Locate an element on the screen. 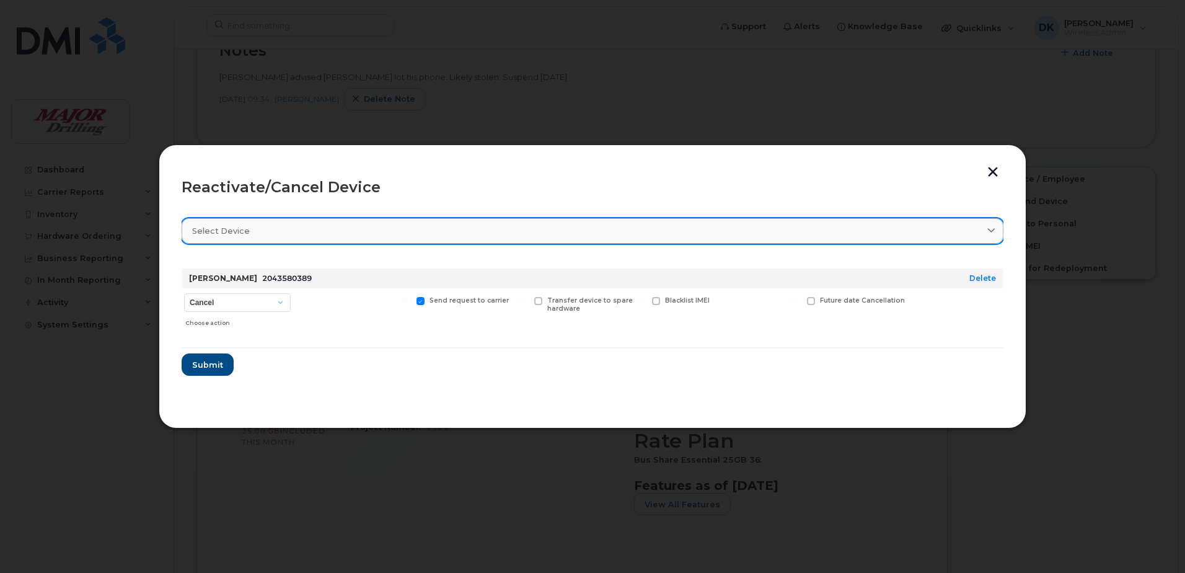 The width and height of the screenshot is (1185, 573). input: Future date Cancellation is located at coordinates (795, 300).